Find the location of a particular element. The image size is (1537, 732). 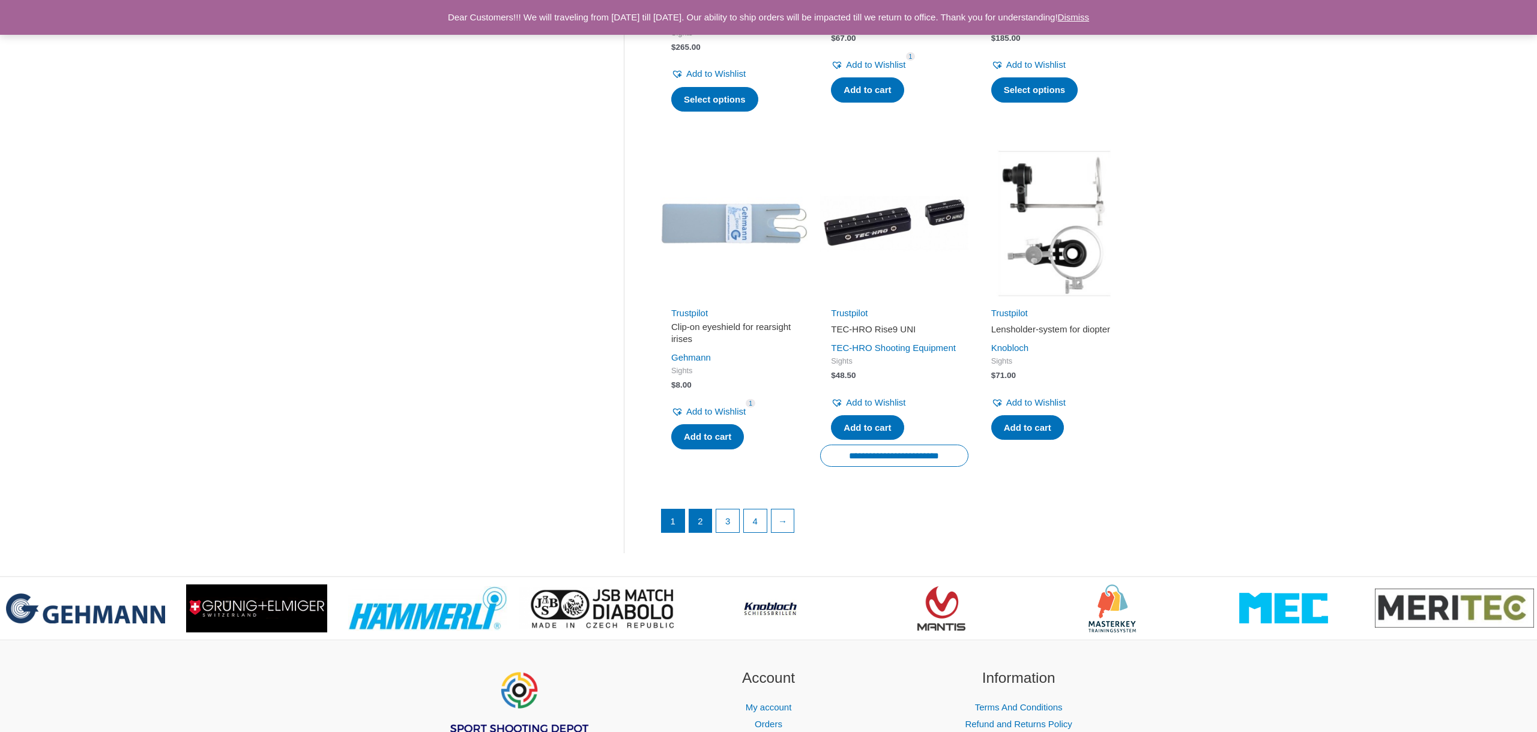

bdi: 71.00 is located at coordinates (1003, 375).